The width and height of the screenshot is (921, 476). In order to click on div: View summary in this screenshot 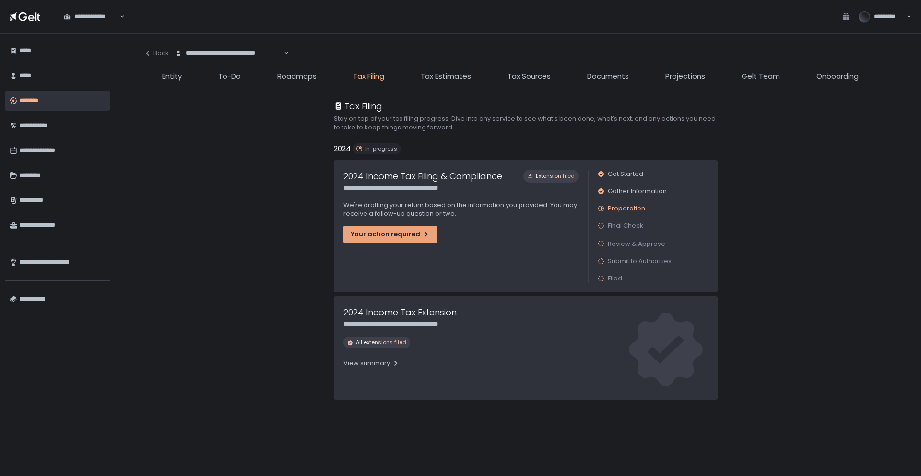, I will do `click(371, 364)`.